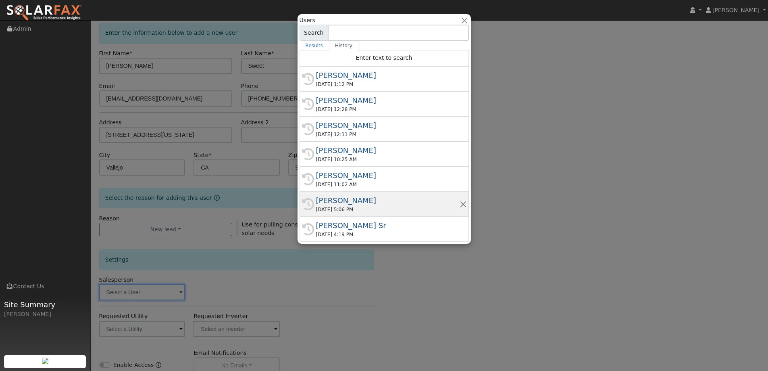 The image size is (768, 371). Describe the element at coordinates (315, 46) in the screenshot. I see `a: Results` at that location.